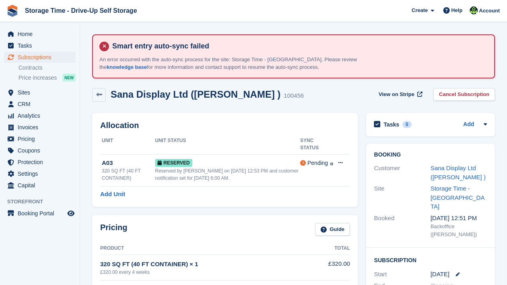 This screenshot has height=285, width=507. What do you see at coordinates (42, 151) in the screenshot?
I see `span: Coupons` at bounding box center [42, 151].